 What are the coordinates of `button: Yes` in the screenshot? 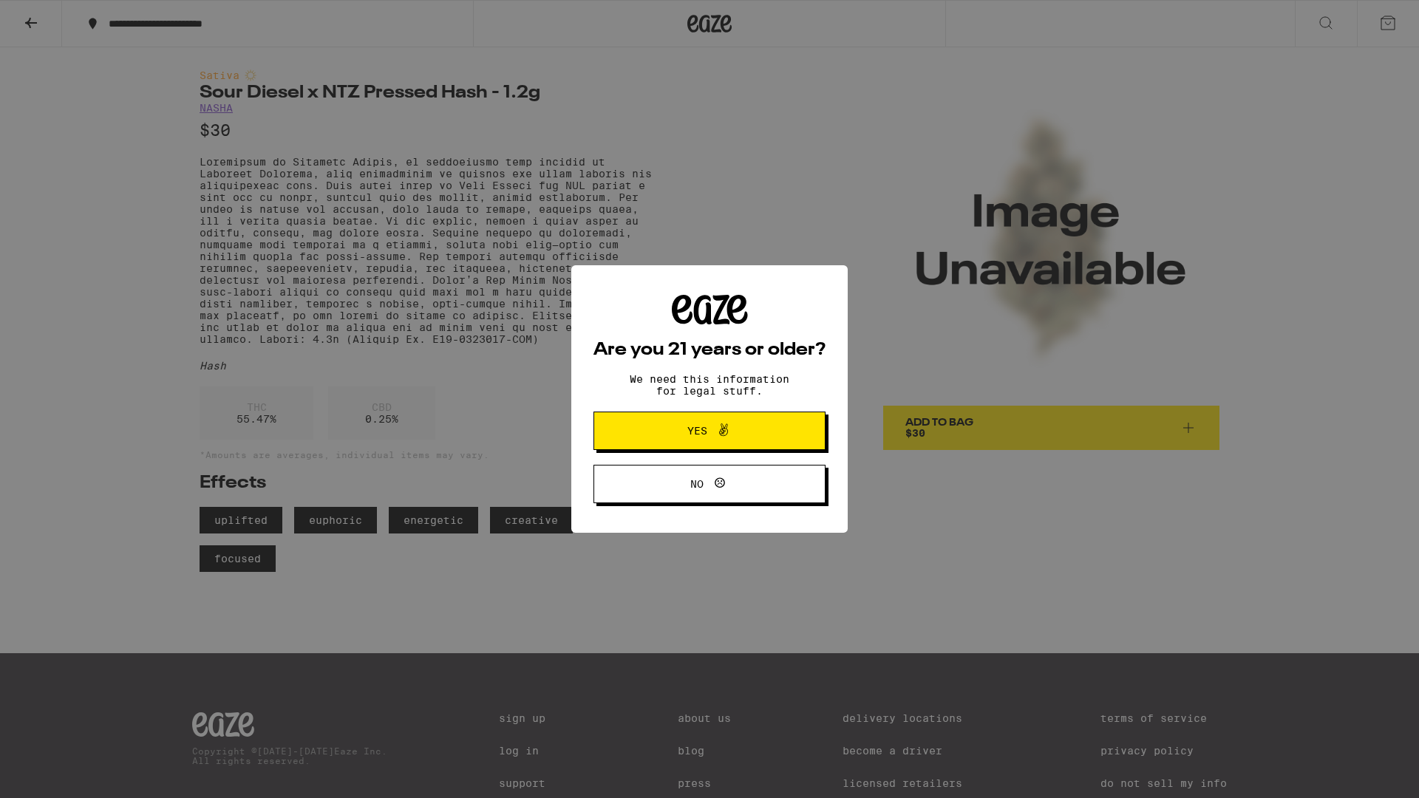 It's located at (709, 431).